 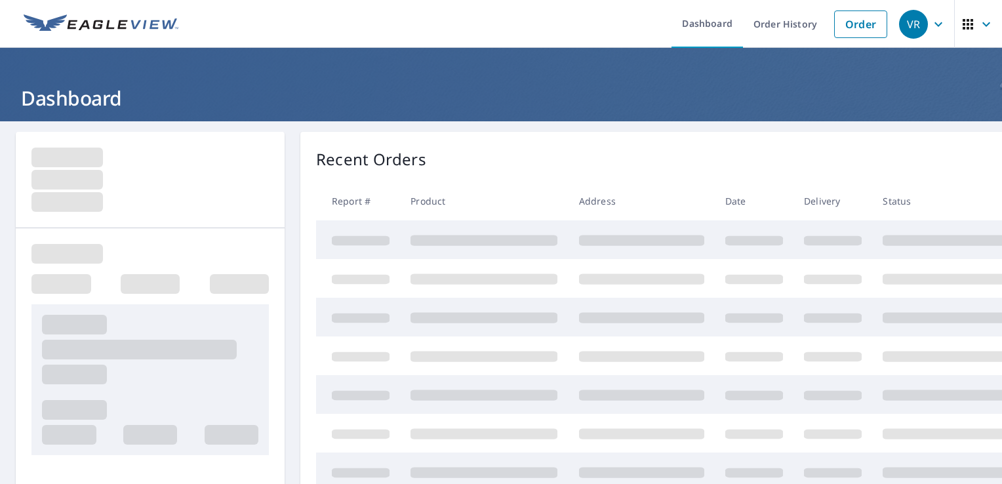 What do you see at coordinates (358, 201) in the screenshot?
I see `th: Report #` at bounding box center [358, 201].